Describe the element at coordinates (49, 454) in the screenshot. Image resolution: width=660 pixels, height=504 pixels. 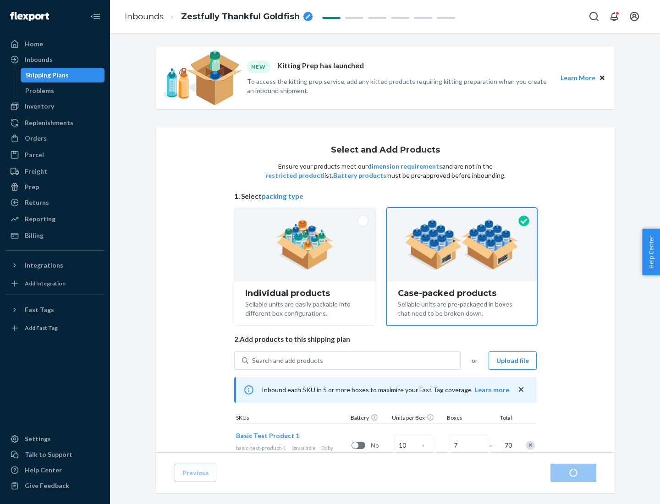
I see `div: Talk to Support` at that location.